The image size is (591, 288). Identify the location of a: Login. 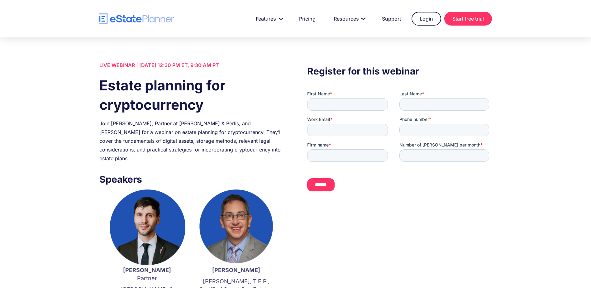
(426, 19).